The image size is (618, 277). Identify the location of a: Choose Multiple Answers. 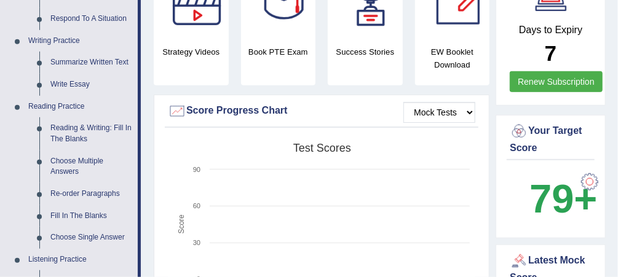
(91, 167).